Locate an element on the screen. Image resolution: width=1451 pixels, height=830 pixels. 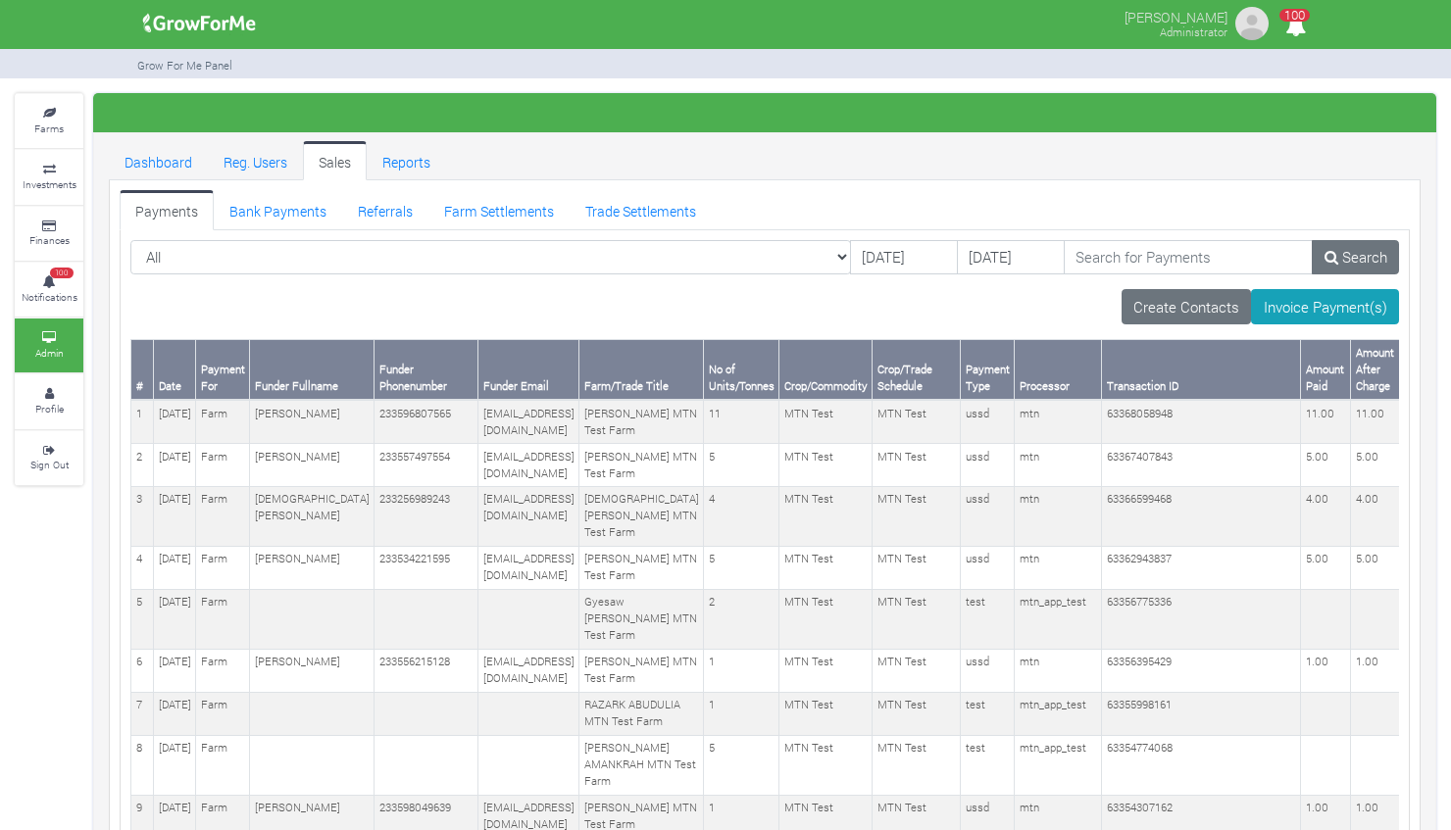
td: 1.00 is located at coordinates (1376, 671).